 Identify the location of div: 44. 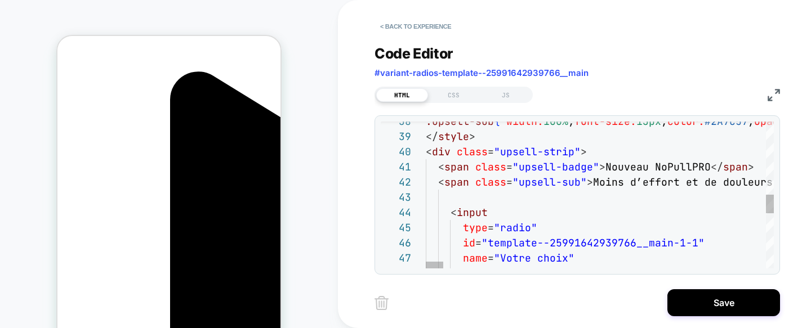
(396, 212).